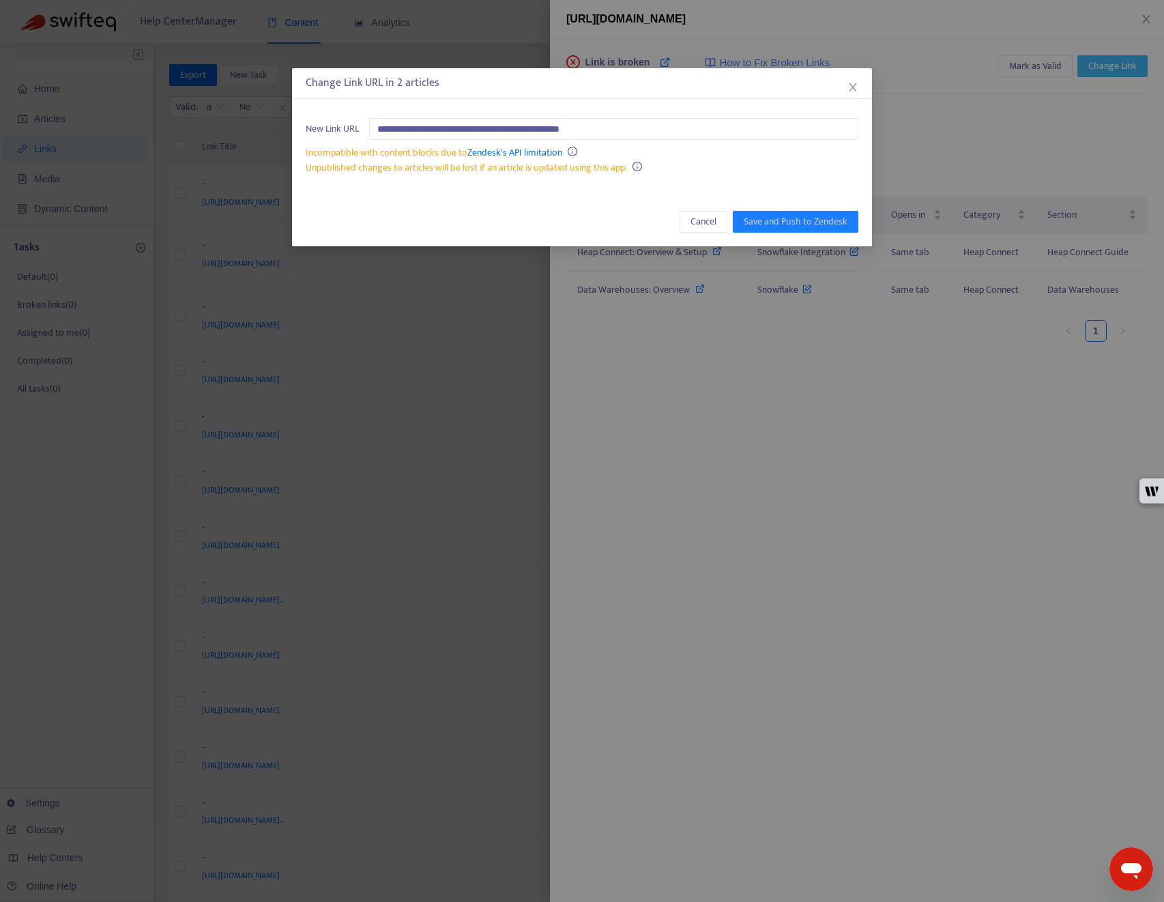 This screenshot has width=1164, height=902. What do you see at coordinates (795, 222) in the screenshot?
I see `button: Save and Push to Zendesk` at bounding box center [795, 222].